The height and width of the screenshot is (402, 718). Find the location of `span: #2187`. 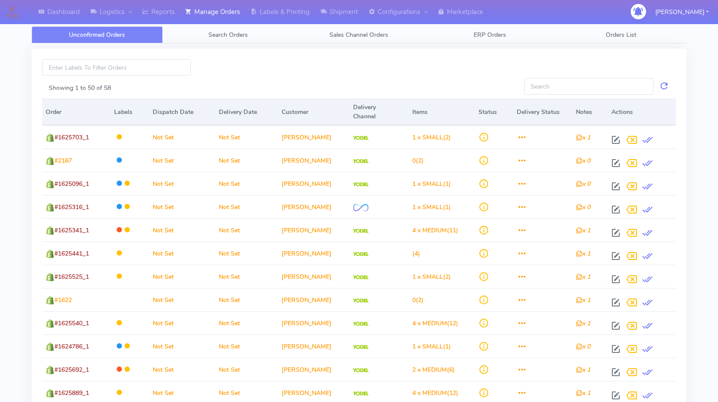

span: #2187 is located at coordinates (63, 161).